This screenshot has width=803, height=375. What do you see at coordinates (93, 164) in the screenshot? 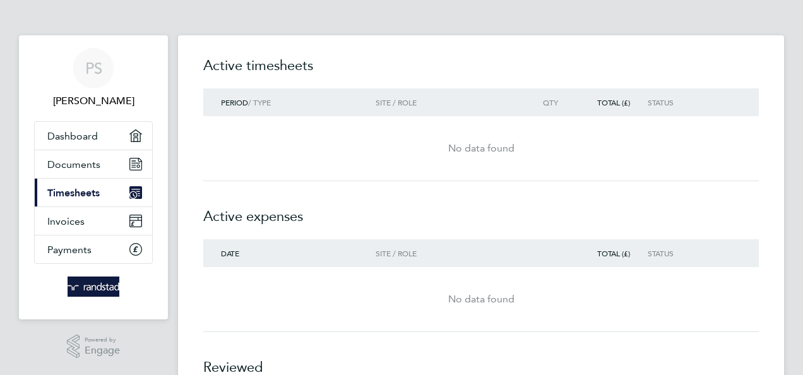
I see `a: Documents` at bounding box center [93, 164].